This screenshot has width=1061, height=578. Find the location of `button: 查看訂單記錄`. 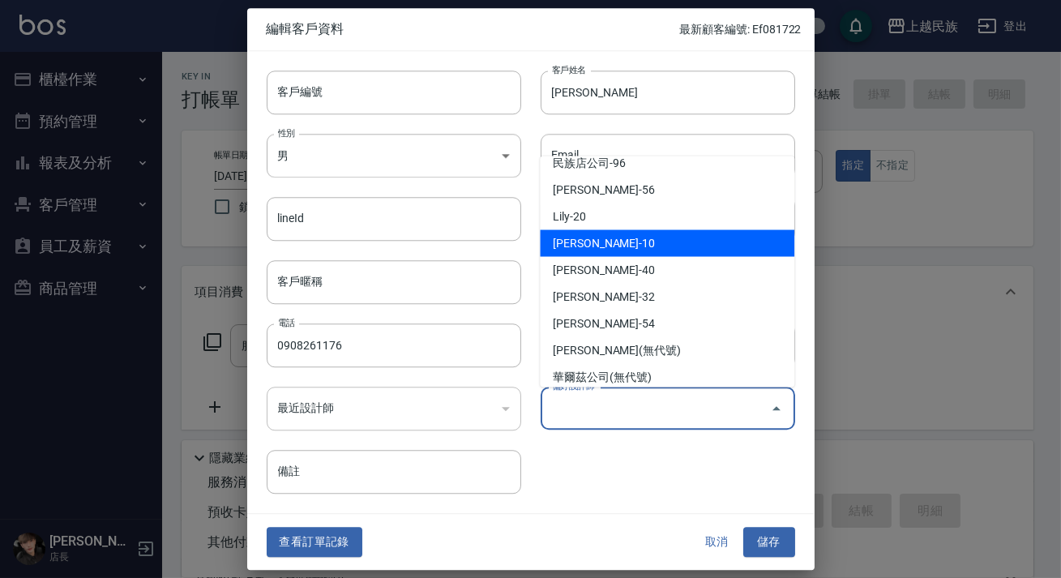

button: 查看訂單記錄 is located at coordinates (314, 542).